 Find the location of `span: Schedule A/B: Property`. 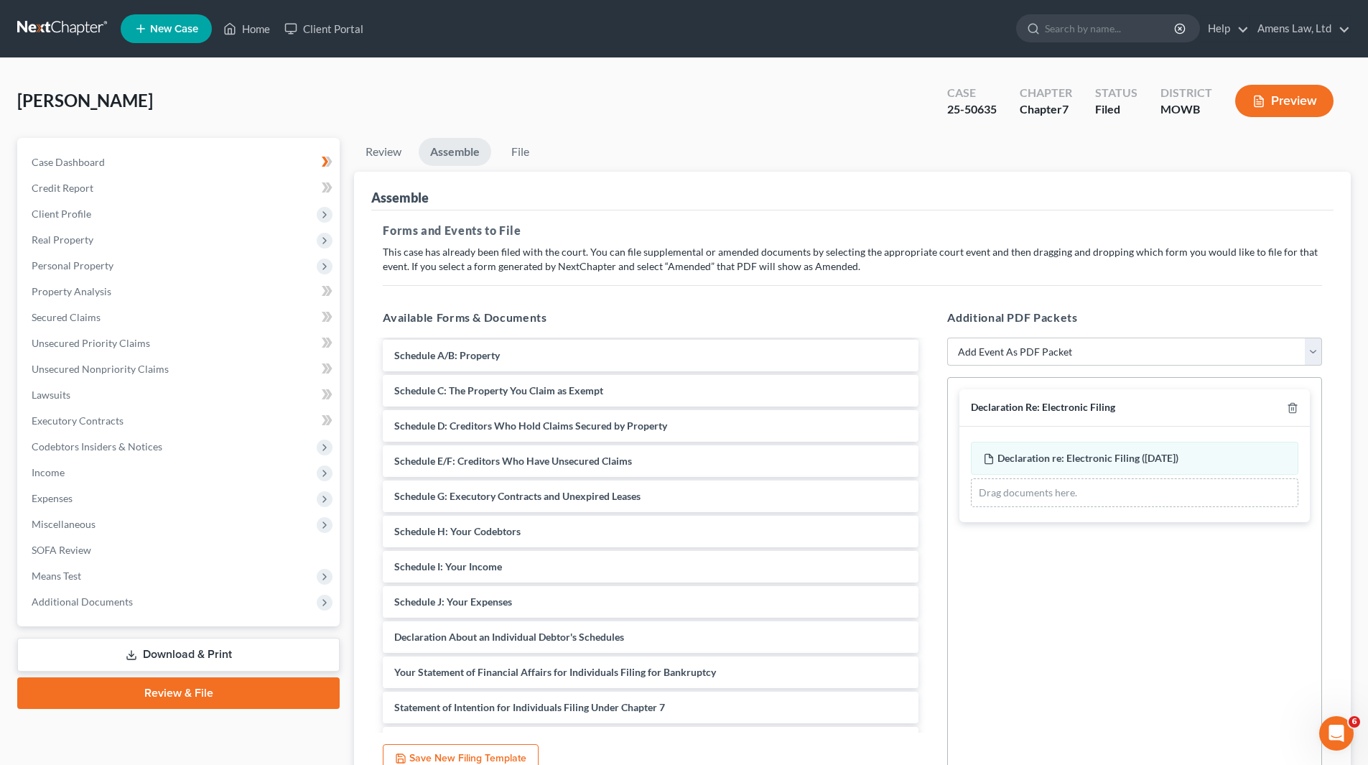

span: Schedule A/B: Property is located at coordinates (447, 355).